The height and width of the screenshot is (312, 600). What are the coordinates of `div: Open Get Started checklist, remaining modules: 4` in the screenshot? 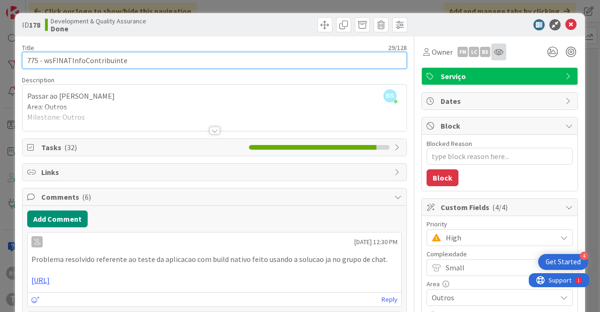 It's located at (563, 262).